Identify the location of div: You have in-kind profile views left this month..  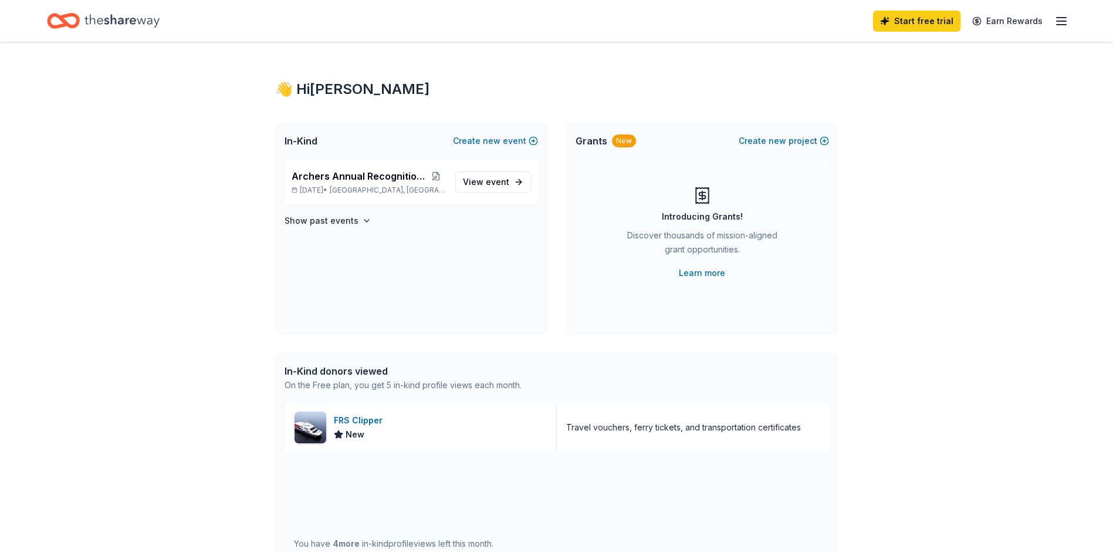
(394, 543).